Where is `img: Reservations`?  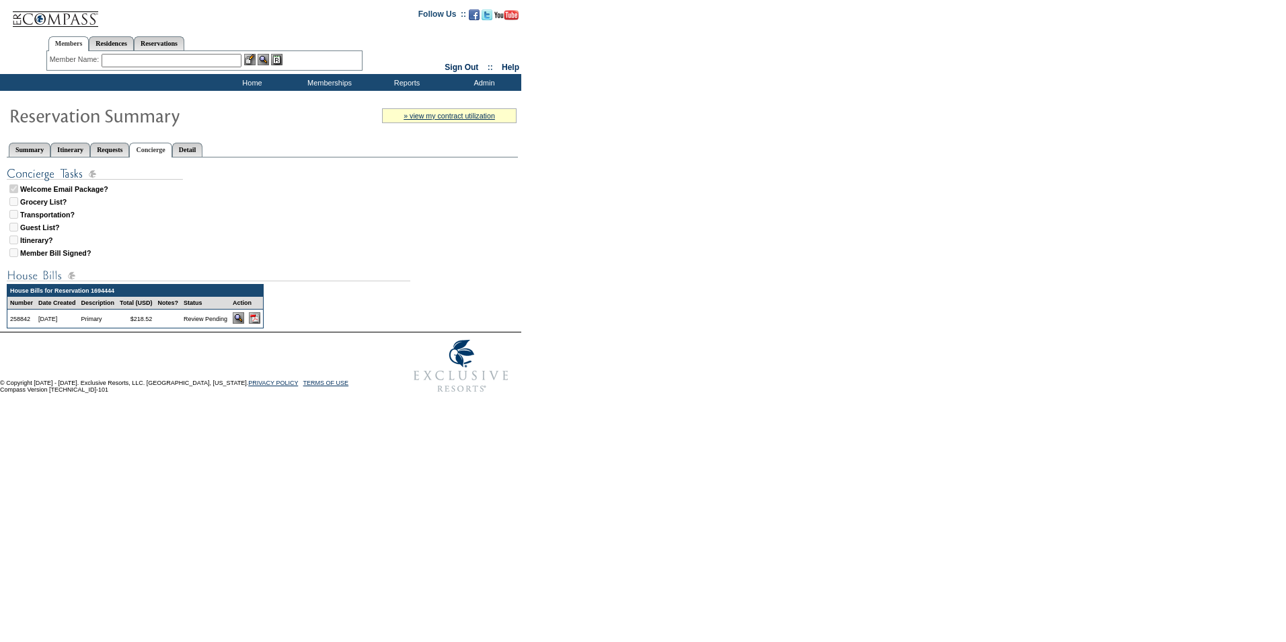 img: Reservations is located at coordinates (277, 59).